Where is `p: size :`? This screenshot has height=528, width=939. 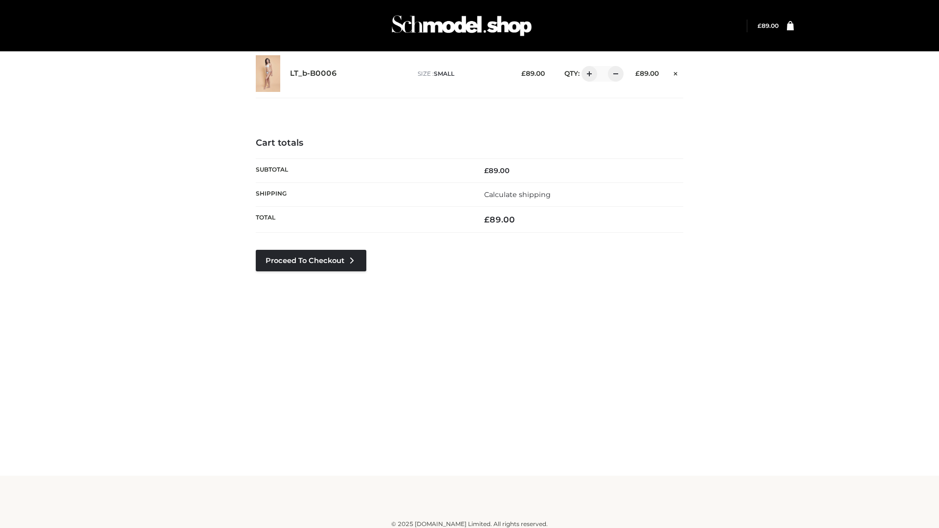 p: size : is located at coordinates (462, 74).